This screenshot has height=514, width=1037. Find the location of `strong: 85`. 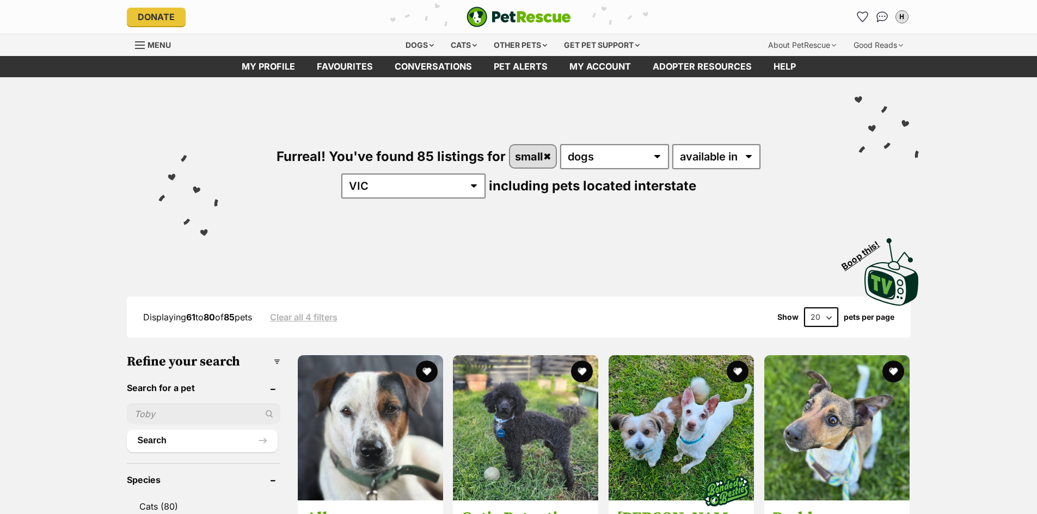

strong: 85 is located at coordinates (229, 317).